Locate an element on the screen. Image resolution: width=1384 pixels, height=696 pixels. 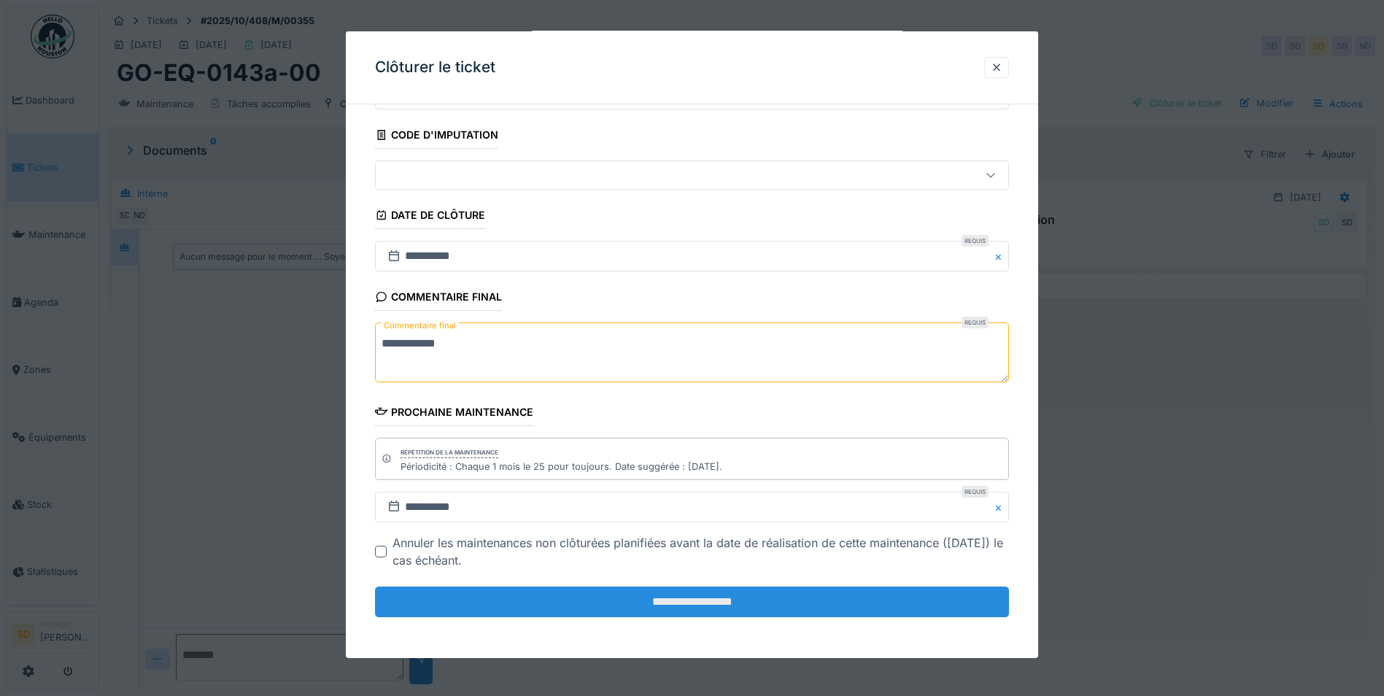
div: Code d'imputation is located at coordinates (436, 136).